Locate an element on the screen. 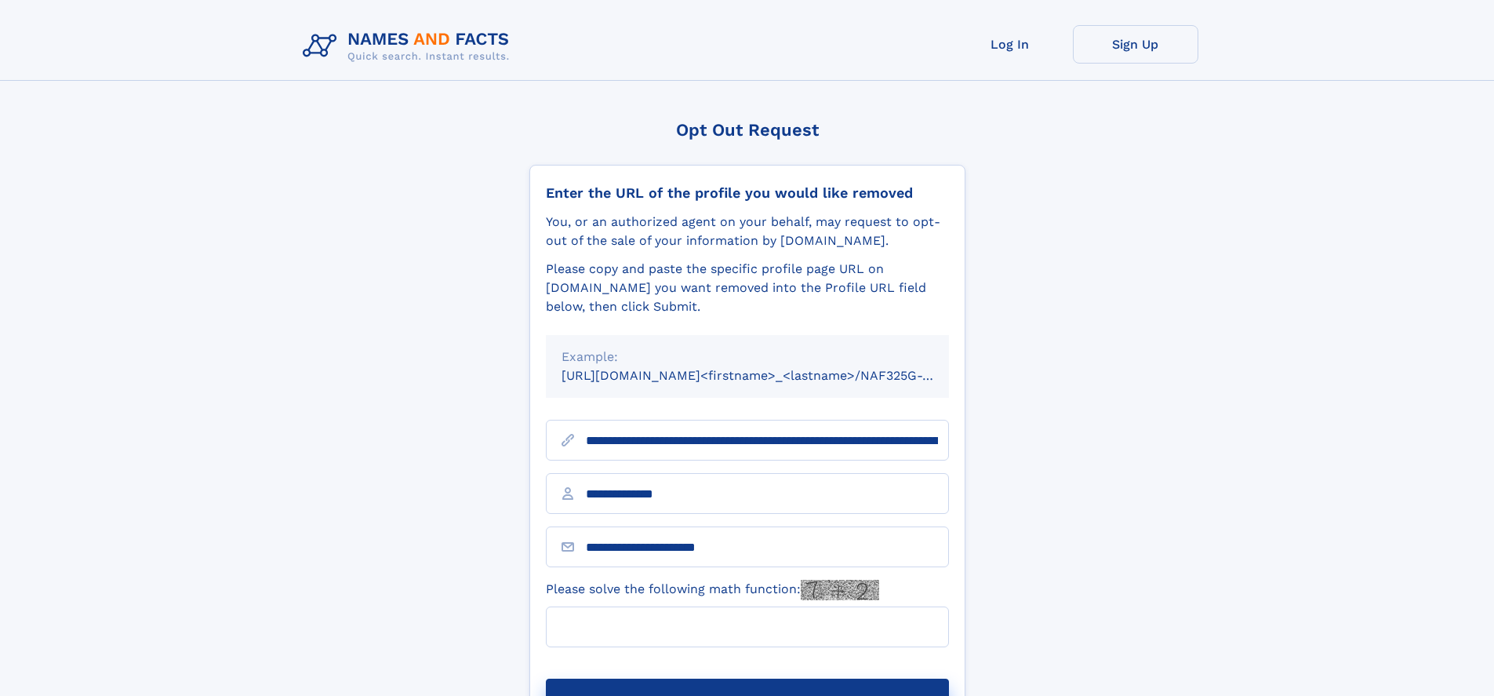 The image size is (1494, 696). a: Log In is located at coordinates (1010, 44).